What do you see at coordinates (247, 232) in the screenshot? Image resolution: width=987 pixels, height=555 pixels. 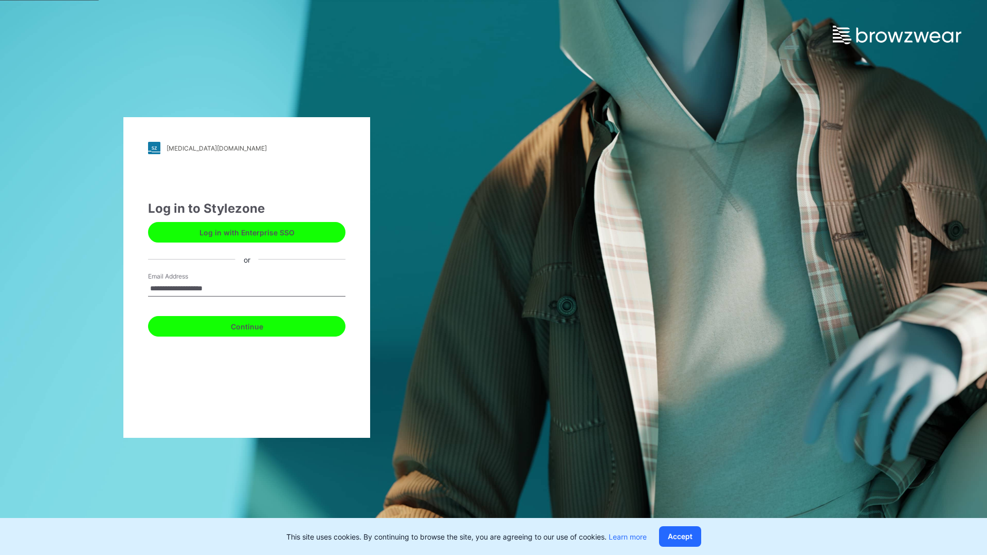 I see `button: Log in with Enterprise SSO` at bounding box center [247, 232].